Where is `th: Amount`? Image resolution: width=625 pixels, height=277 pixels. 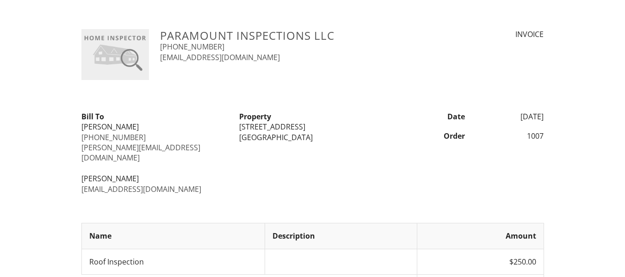
th: Amount is located at coordinates (480, 236).